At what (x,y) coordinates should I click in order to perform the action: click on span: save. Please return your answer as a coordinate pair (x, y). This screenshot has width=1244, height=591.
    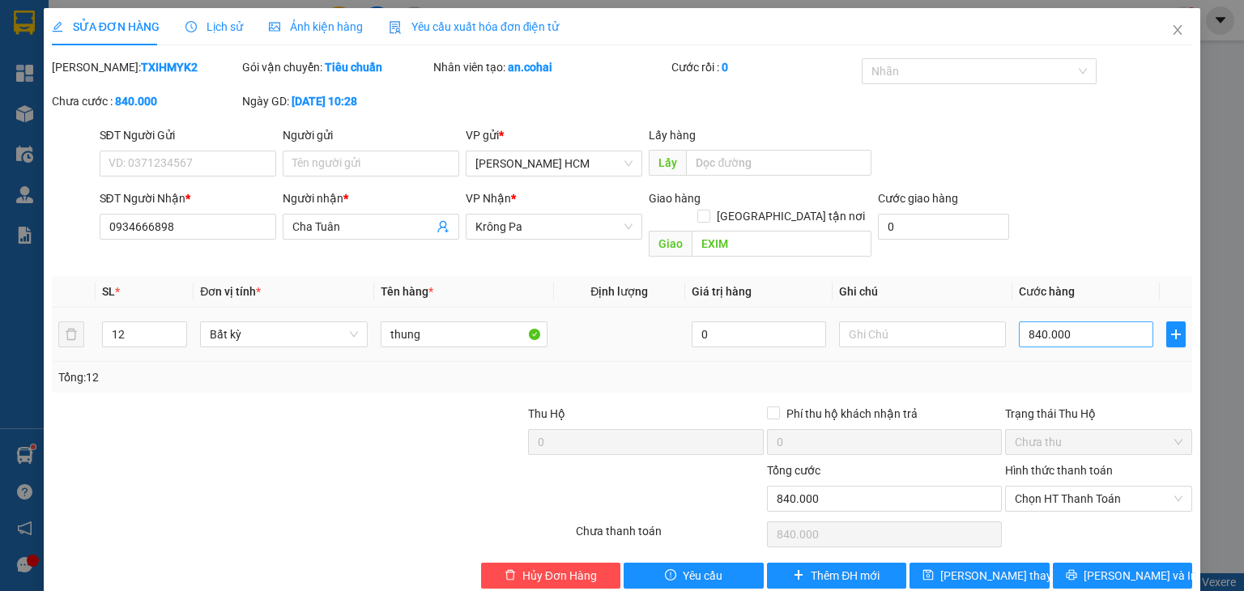
    Looking at the image, I should click on (928, 576).